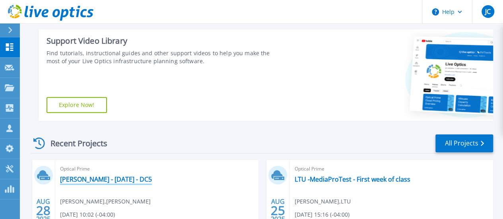  What do you see at coordinates (488, 12) in the screenshot?
I see `span: JC` at bounding box center [488, 12].